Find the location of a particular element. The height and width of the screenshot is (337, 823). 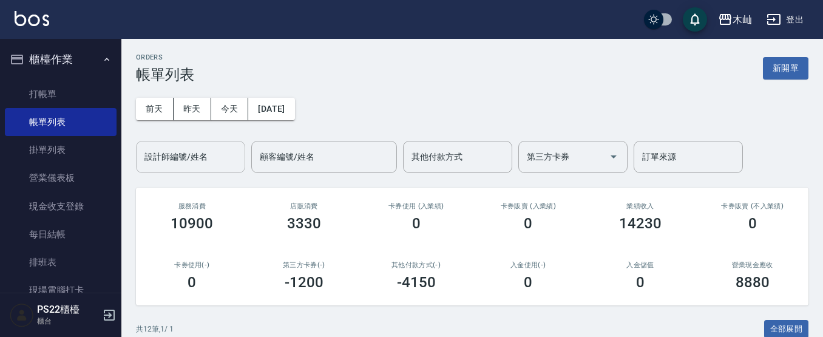

a: 掛單列表 is located at coordinates (61, 150).